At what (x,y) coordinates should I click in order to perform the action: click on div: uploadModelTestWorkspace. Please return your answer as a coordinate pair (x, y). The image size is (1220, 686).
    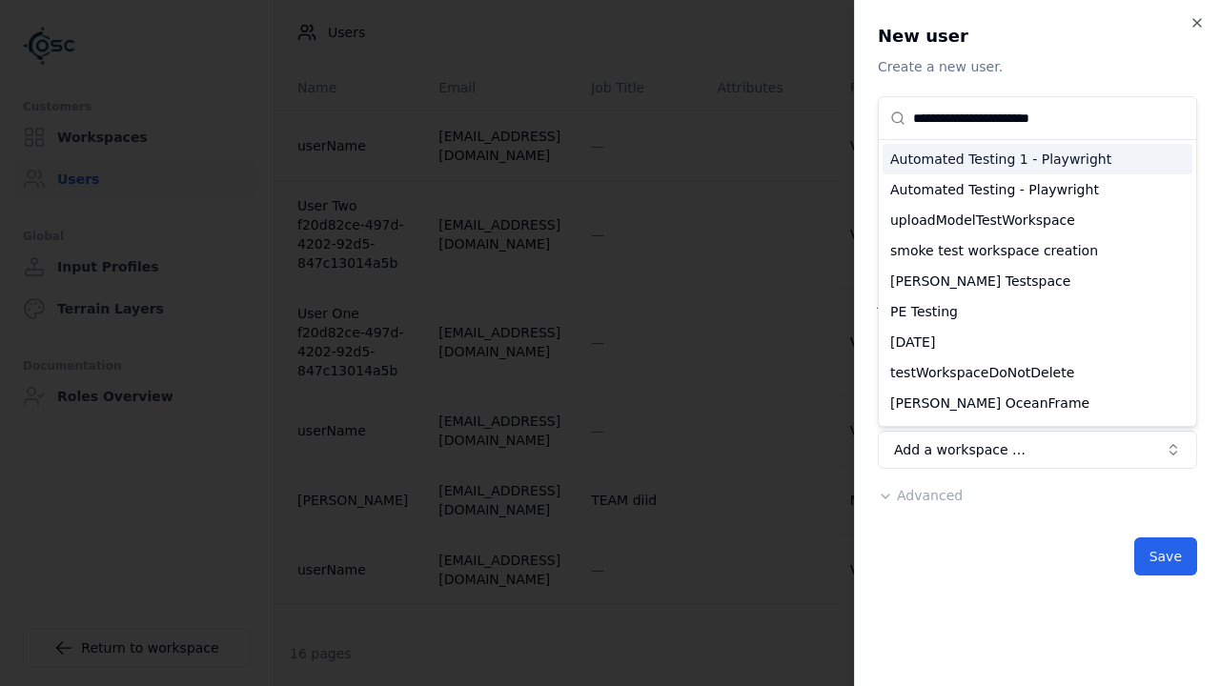
    Looking at the image, I should click on (1037, 220).